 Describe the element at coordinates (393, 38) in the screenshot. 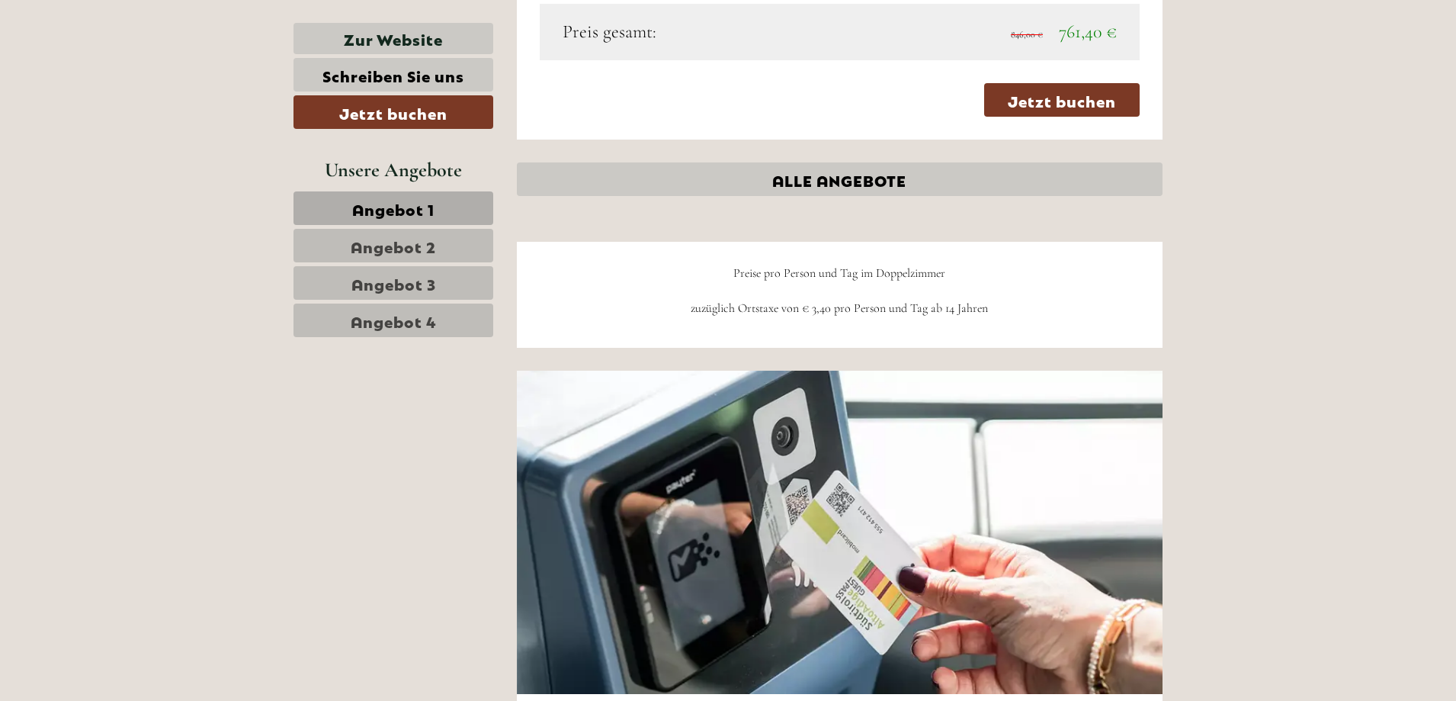

I see `a: Zur Website` at that location.